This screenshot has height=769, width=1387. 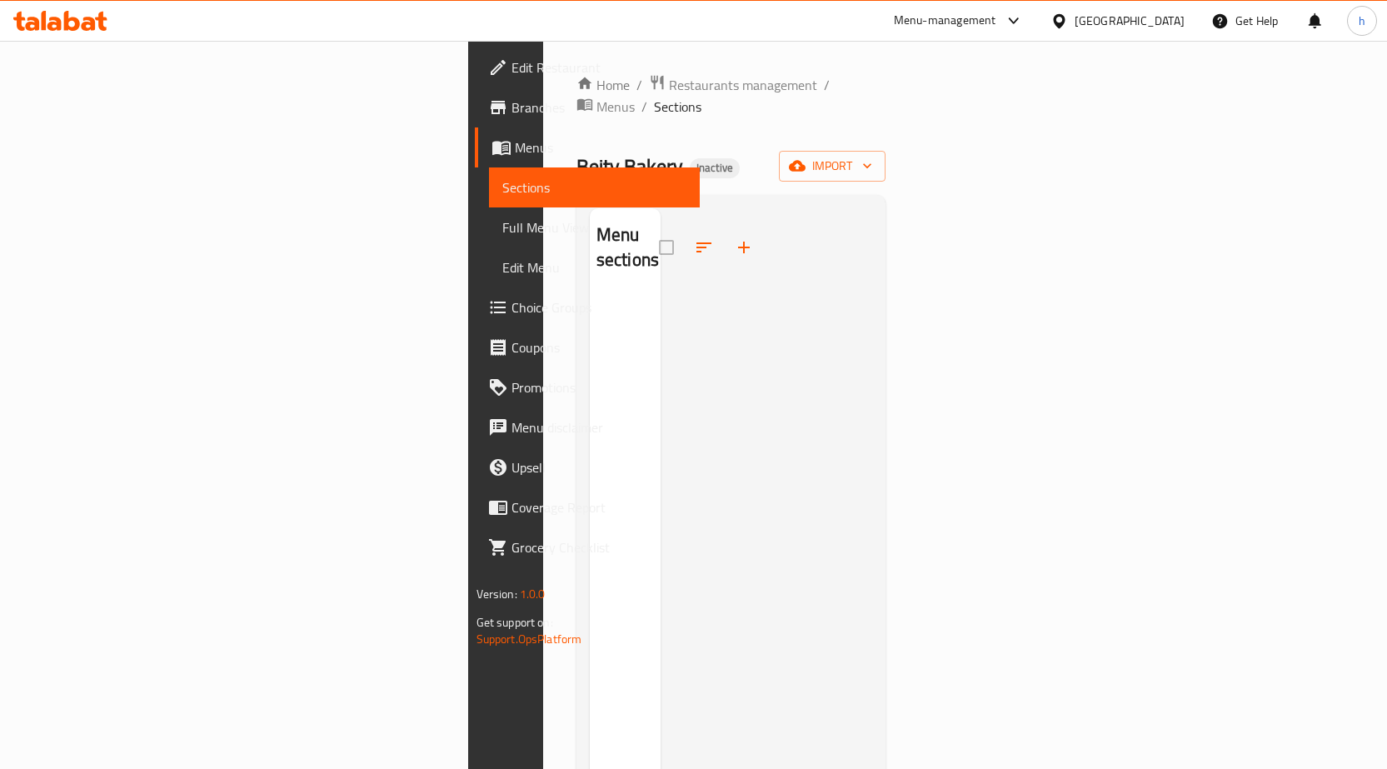 I want to click on span: 1.0.0, so click(x=532, y=594).